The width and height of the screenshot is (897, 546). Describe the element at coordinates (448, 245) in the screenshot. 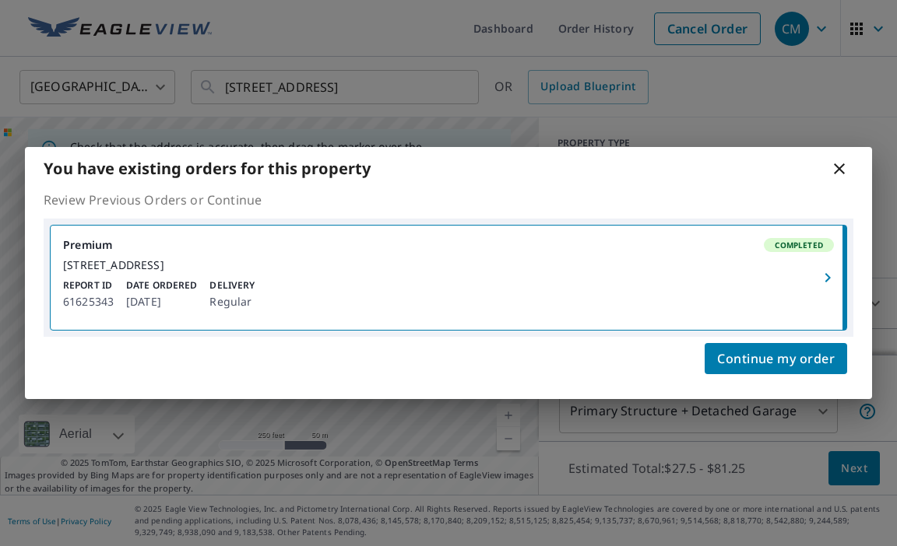

I see `div: Premium` at that location.